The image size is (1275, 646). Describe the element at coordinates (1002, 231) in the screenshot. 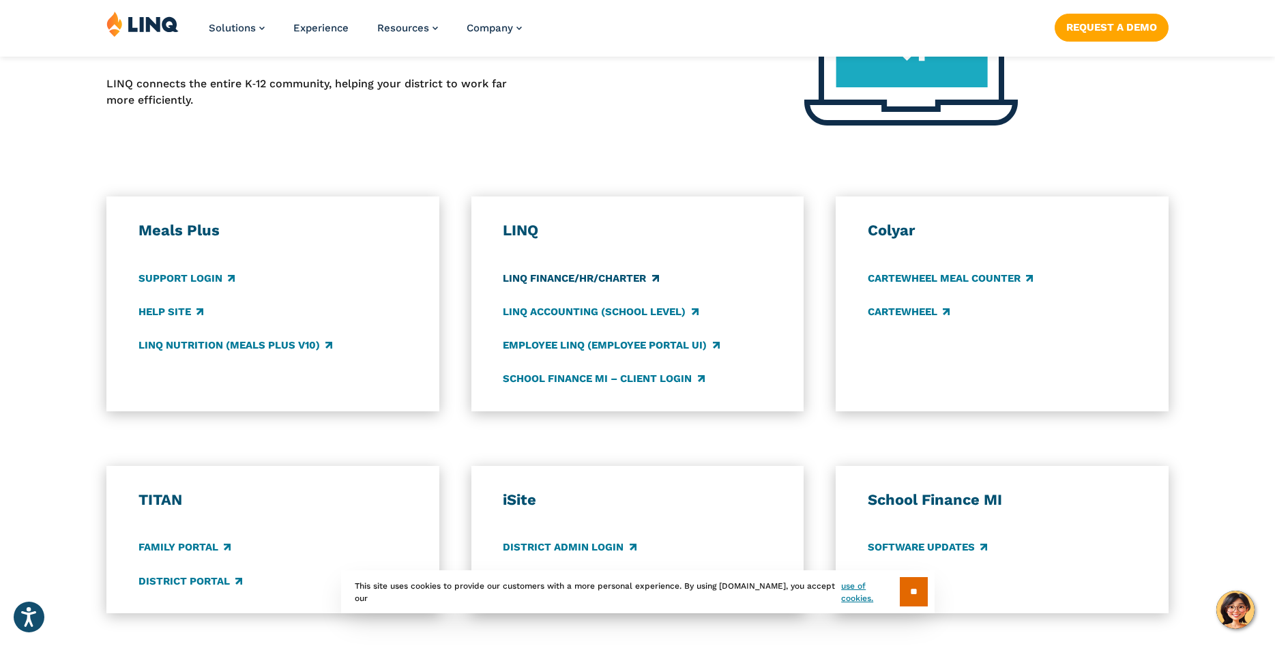

I see `h3: Colyar` at that location.